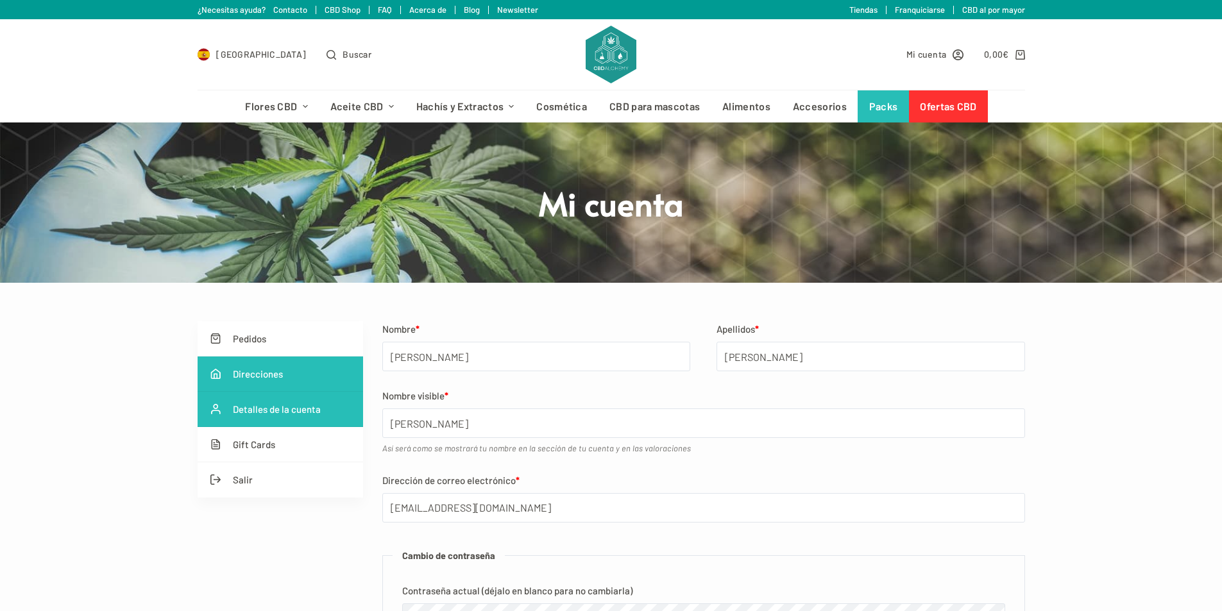  Describe the element at coordinates (926, 54) in the screenshot. I see `span: Mi cuenta` at that location.